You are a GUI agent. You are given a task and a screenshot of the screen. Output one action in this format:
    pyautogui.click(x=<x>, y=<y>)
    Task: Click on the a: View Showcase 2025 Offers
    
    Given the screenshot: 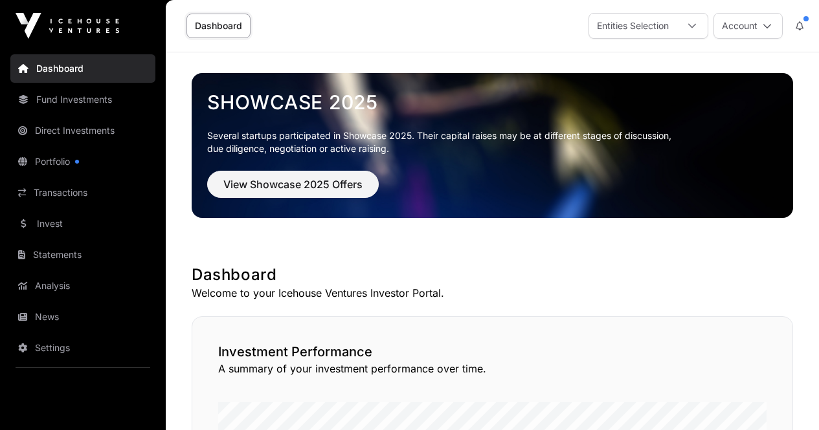 What is the action you would take?
    pyautogui.click(x=292, y=190)
    